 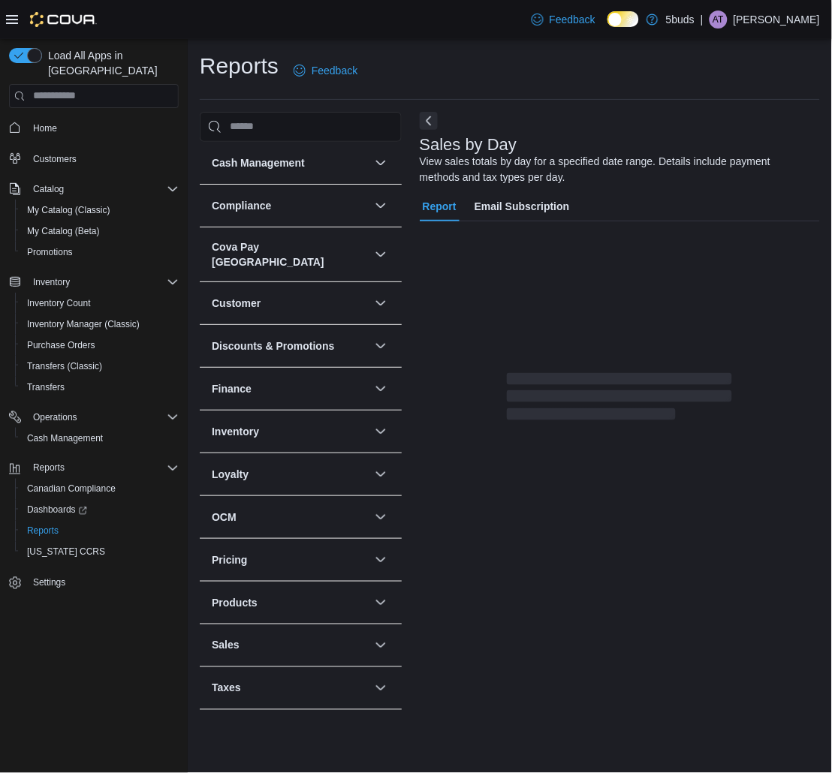 What do you see at coordinates (381, 389) in the screenshot?
I see `button: Finance` at bounding box center [381, 389].